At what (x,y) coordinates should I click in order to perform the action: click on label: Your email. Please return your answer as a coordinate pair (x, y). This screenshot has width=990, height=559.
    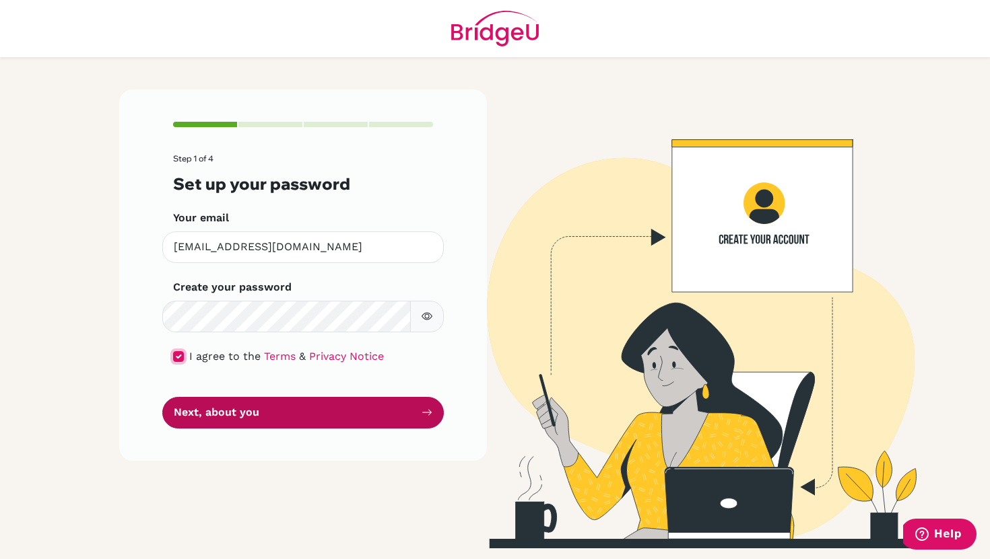
    Looking at the image, I should click on (201, 218).